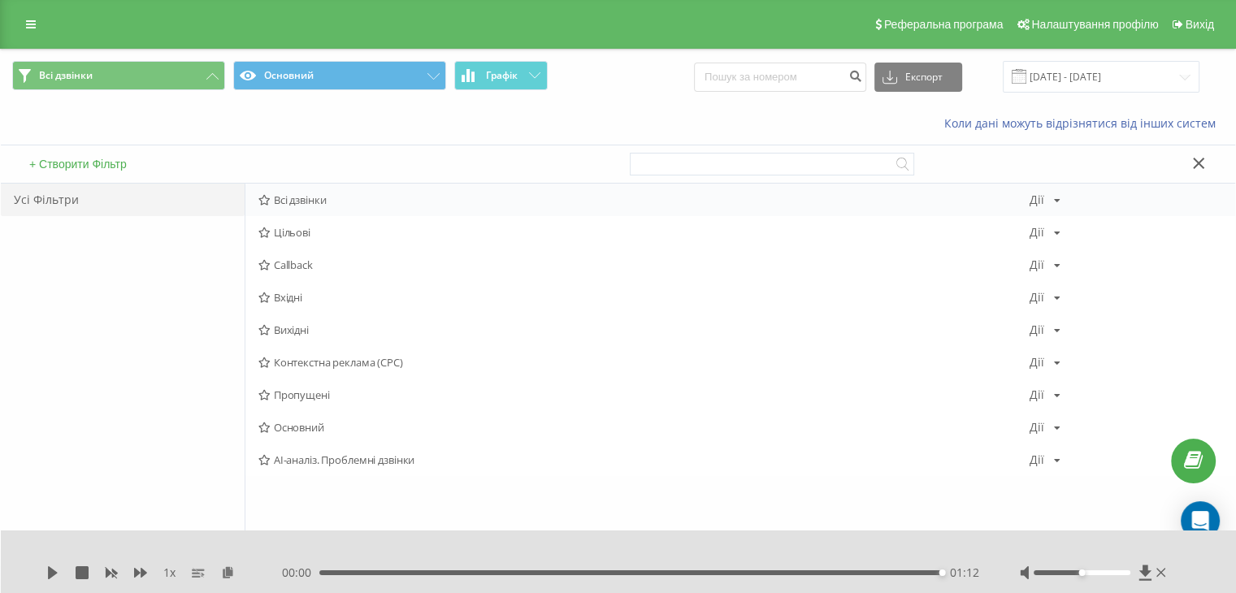  I want to click on div: Усі Фільтри, so click(123, 200).